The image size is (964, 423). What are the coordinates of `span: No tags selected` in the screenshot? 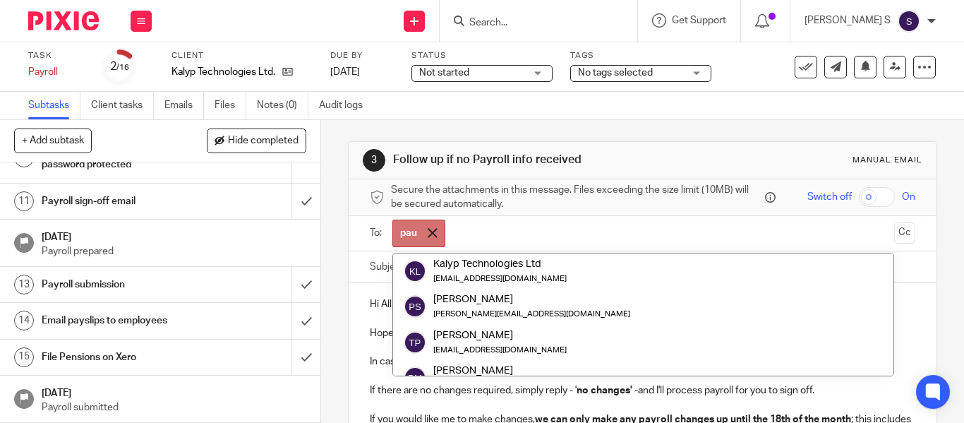 It's located at (615, 73).